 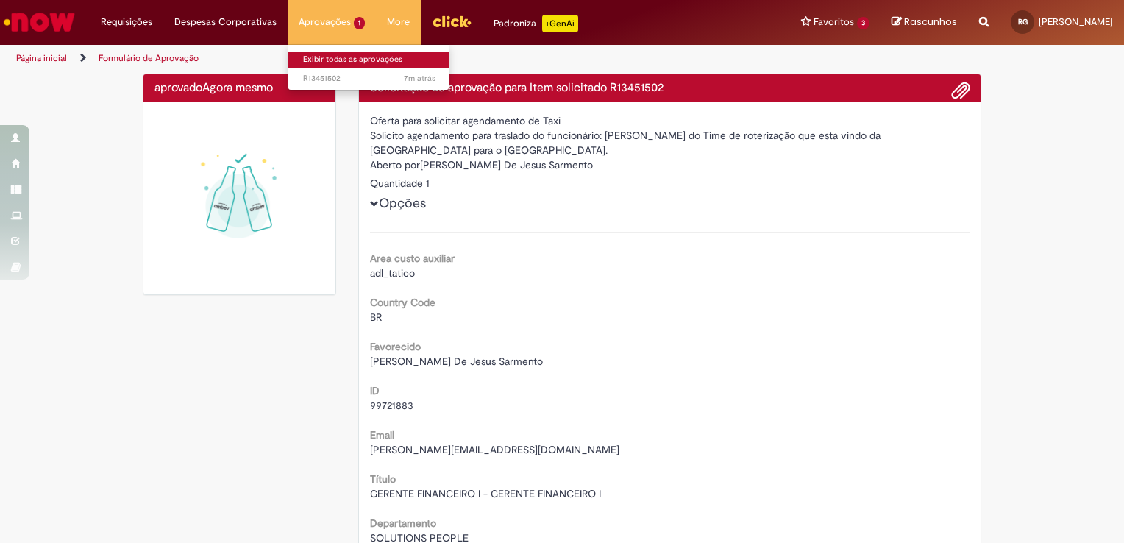 I want to click on a: Página inicial, so click(x=41, y=58).